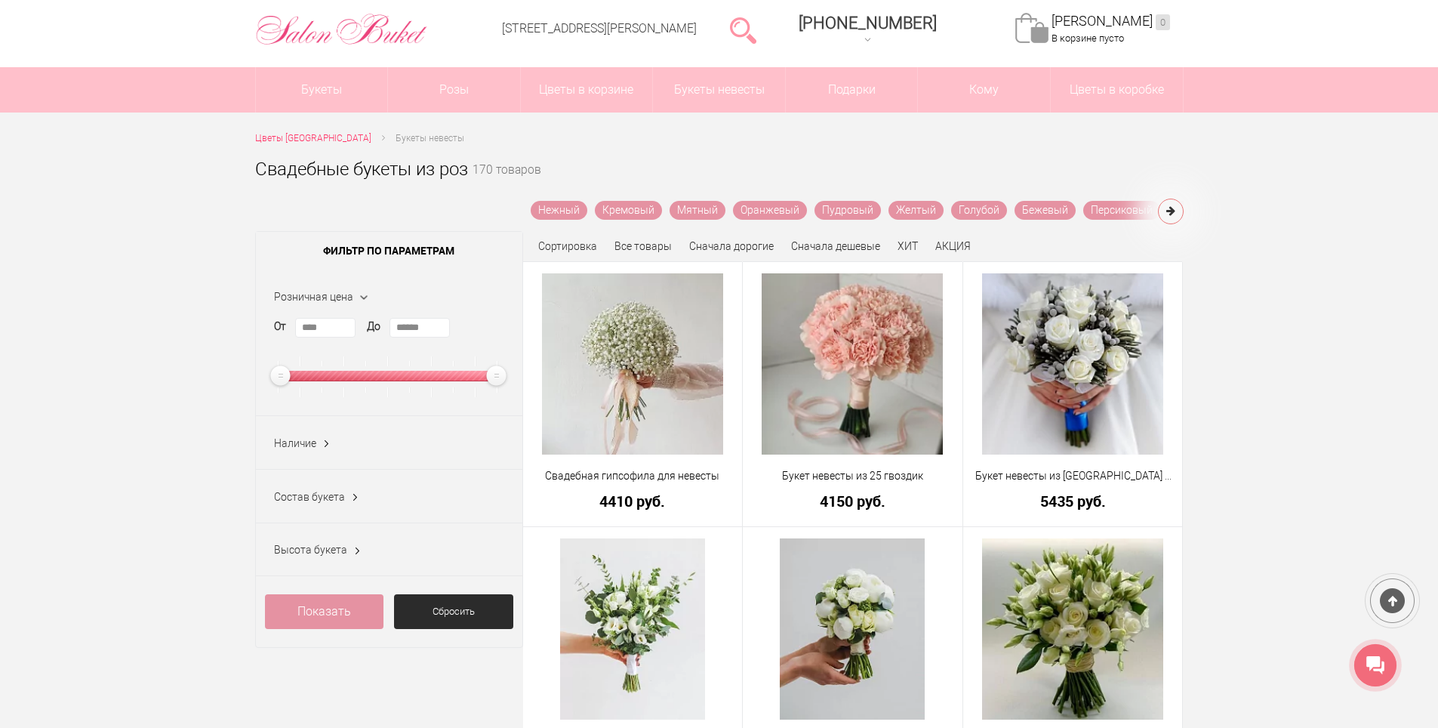 This screenshot has width=1438, height=728. What do you see at coordinates (1073, 629) in the screenshot?
I see `img: Букет невесты из кенийских роз и эустомы` at bounding box center [1073, 629].